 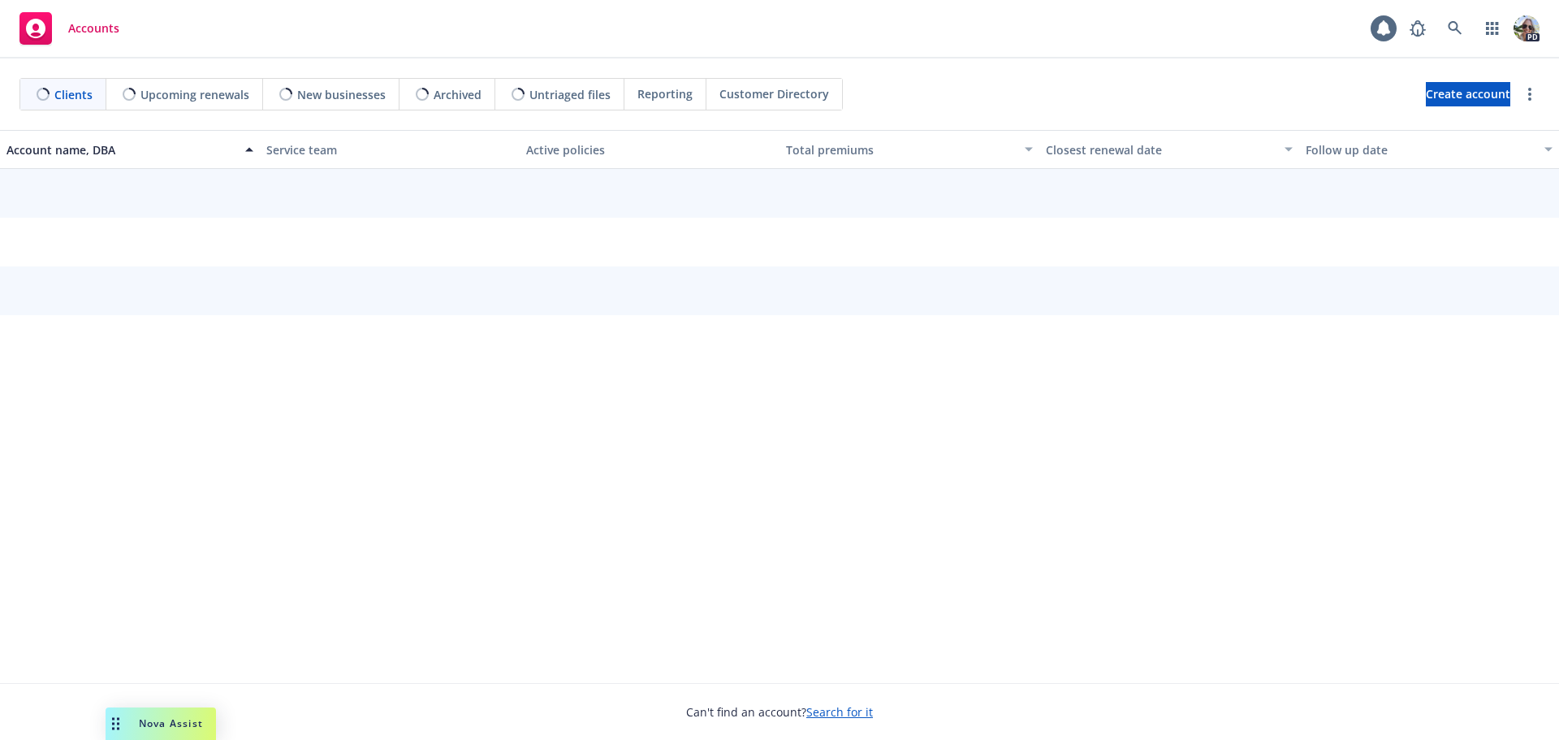 What do you see at coordinates (774, 93) in the screenshot?
I see `span: Customer Directory` at bounding box center [774, 93].